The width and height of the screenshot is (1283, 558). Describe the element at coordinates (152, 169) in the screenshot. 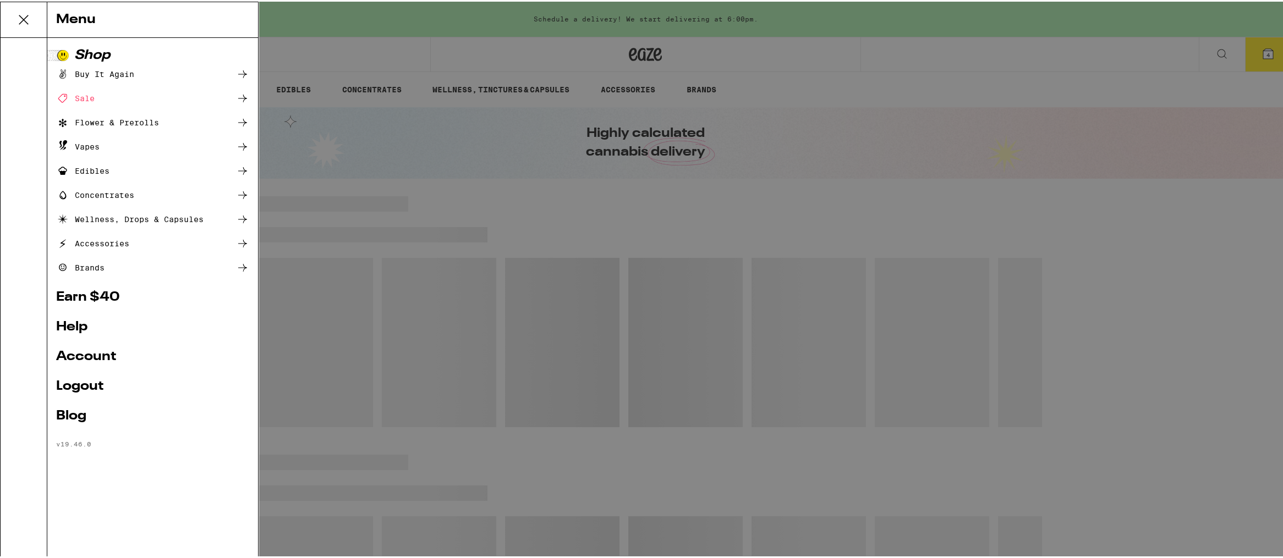

I see `a: Edibles` at that location.